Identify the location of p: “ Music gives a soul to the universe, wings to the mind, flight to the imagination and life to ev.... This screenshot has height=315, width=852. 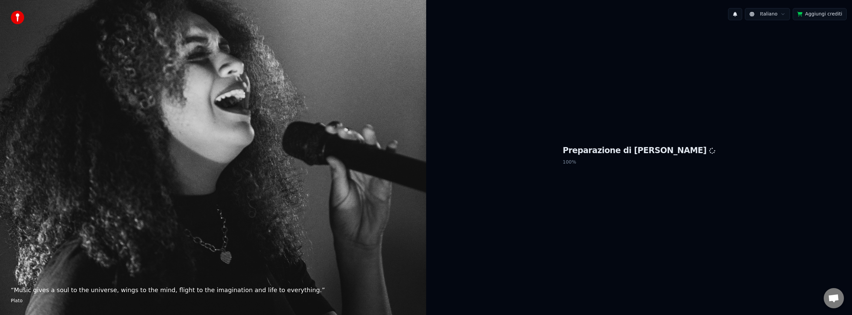
(213, 290).